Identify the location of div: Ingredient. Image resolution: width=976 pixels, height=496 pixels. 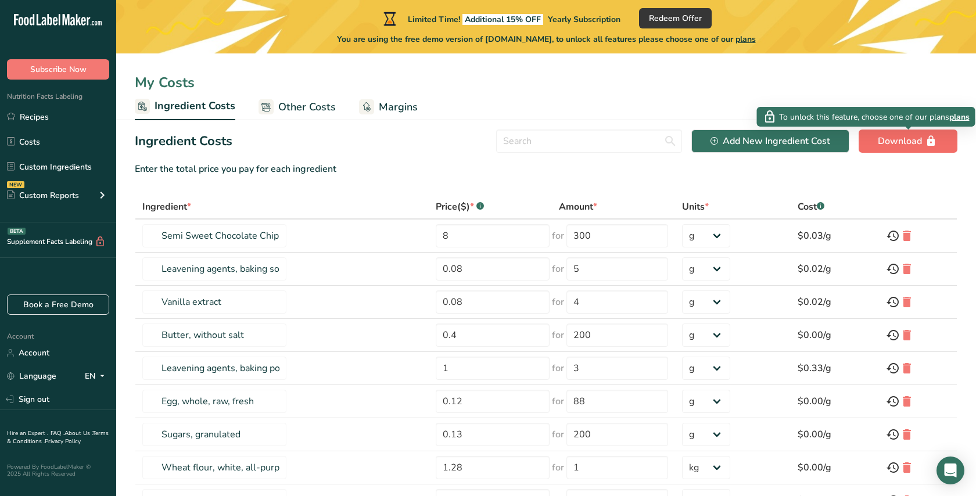
(167, 207).